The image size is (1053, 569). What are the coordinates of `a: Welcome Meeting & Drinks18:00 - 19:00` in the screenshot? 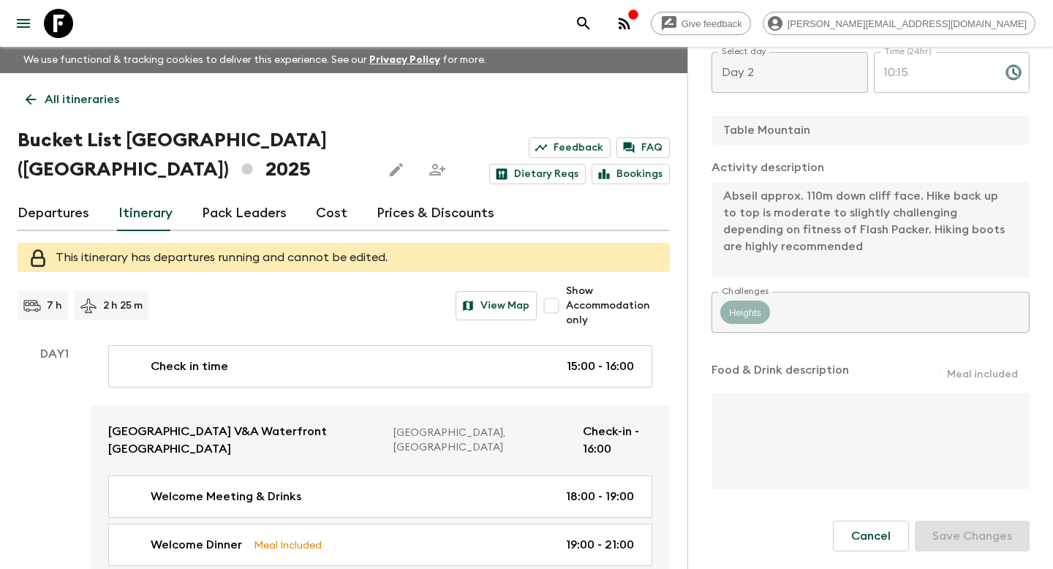 It's located at (380, 496).